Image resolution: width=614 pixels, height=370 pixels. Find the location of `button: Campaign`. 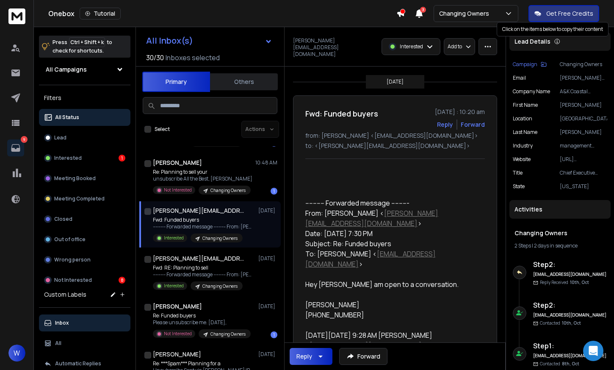

button: Campaign is located at coordinates (530, 64).